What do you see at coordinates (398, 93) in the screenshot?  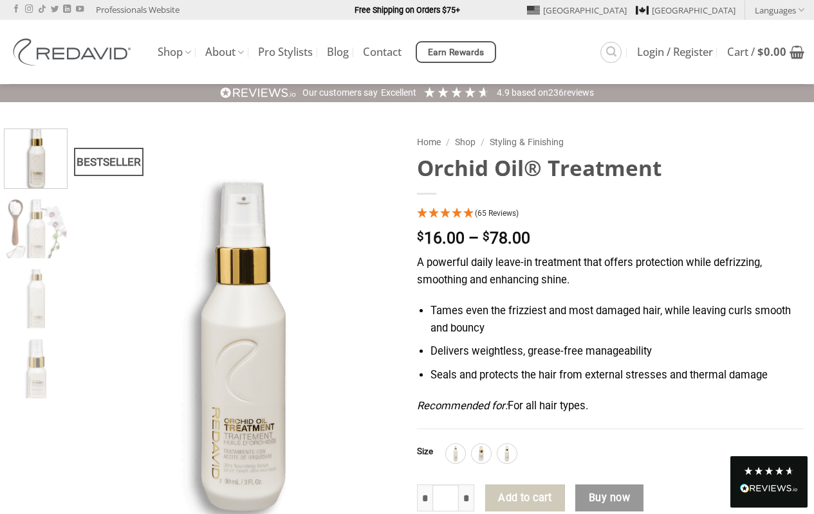 I see `div: Excellent` at bounding box center [398, 93].